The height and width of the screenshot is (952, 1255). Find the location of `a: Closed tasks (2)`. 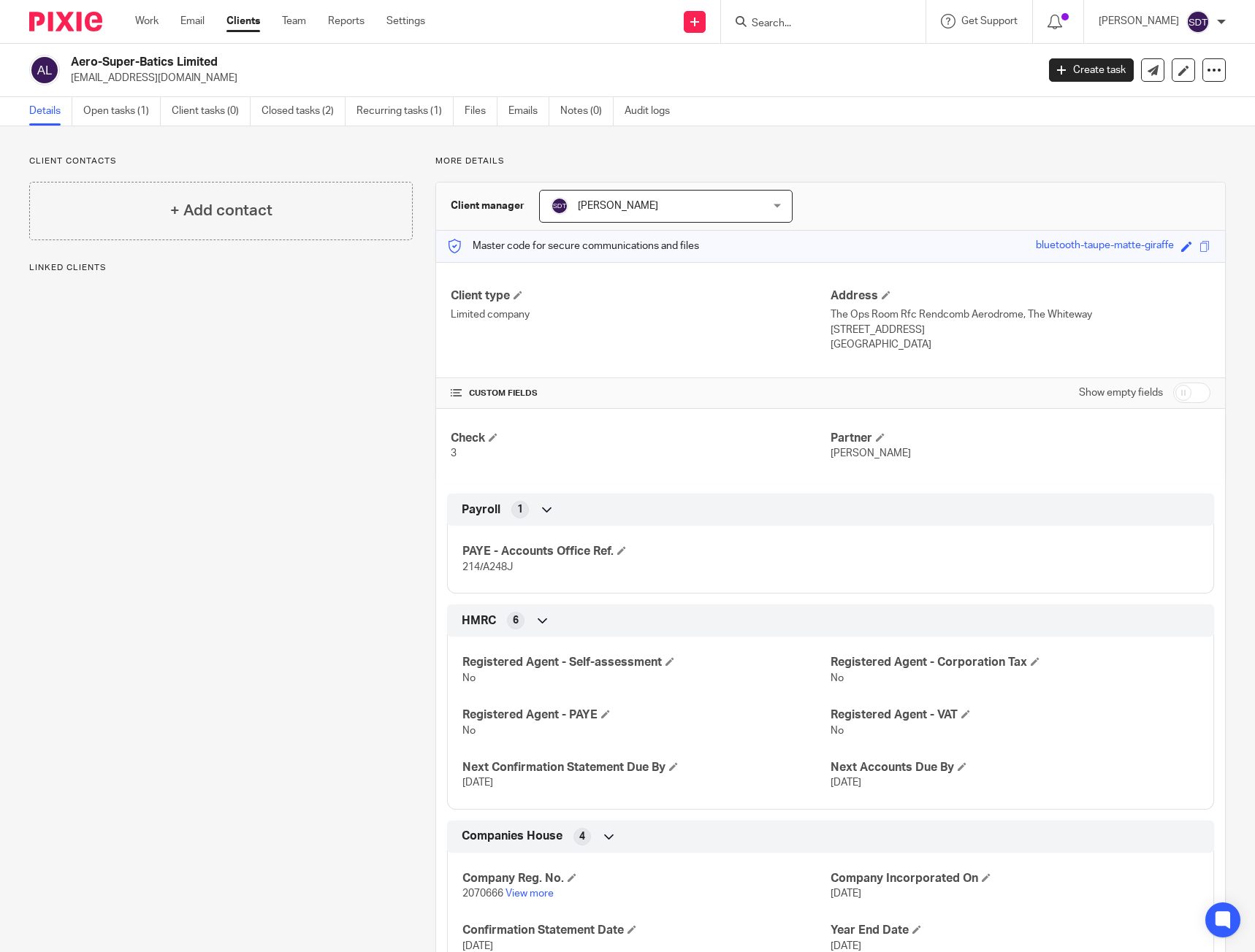

a: Closed tasks (2) is located at coordinates (303, 111).